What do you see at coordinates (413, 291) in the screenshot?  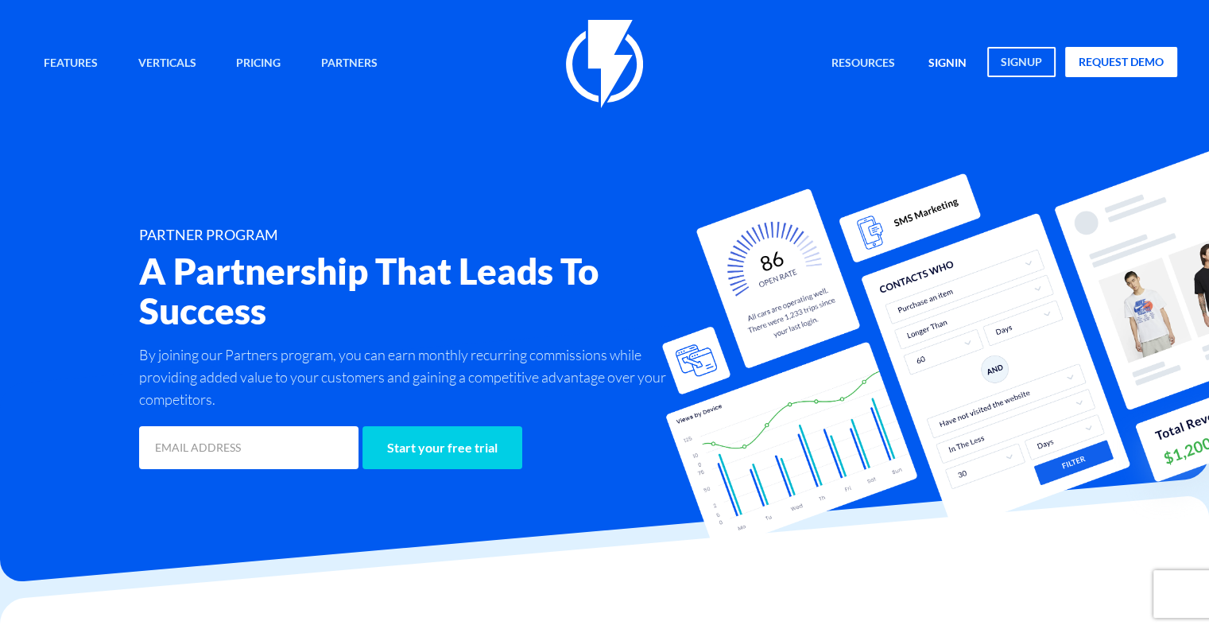 I see `h2: A Partnership That Leads To Success` at bounding box center [413, 291].